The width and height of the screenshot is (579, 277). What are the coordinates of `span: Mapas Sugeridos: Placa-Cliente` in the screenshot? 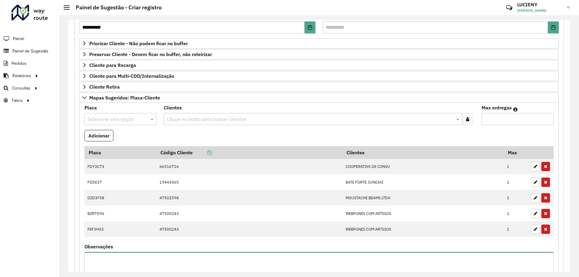 It's located at (125, 98).